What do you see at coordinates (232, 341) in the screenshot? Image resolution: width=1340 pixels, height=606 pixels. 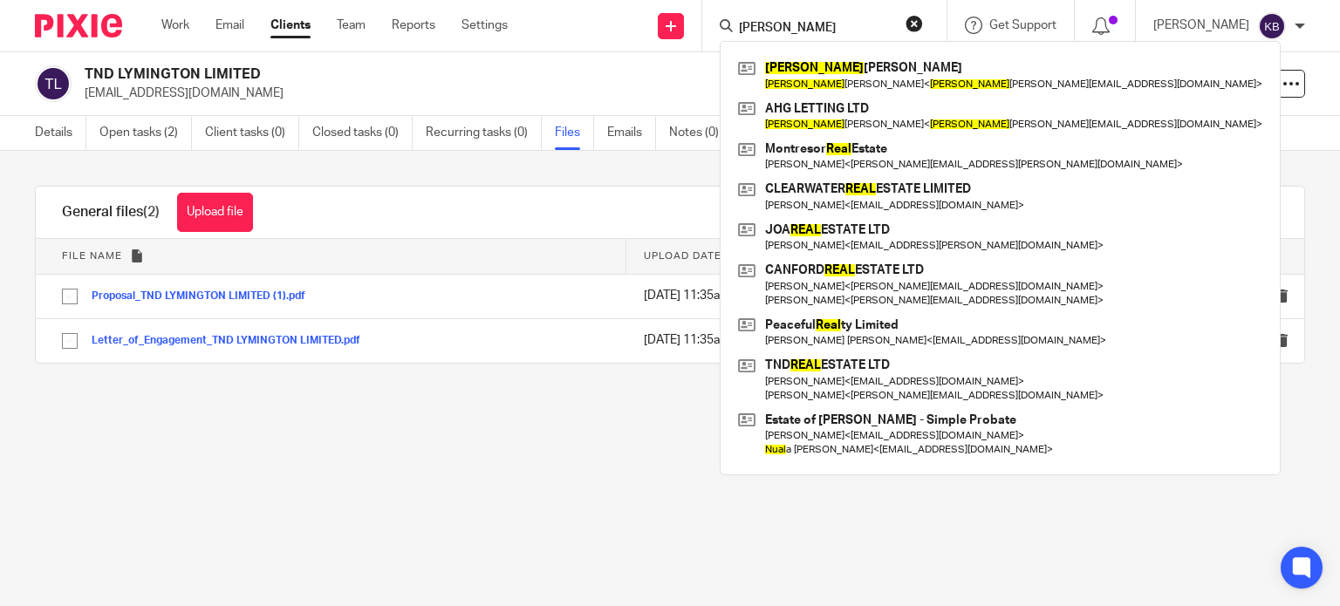 I see `button: Letter_of_Engagement_TND LYMINGTON LIMITED.pdf` at bounding box center [232, 341].